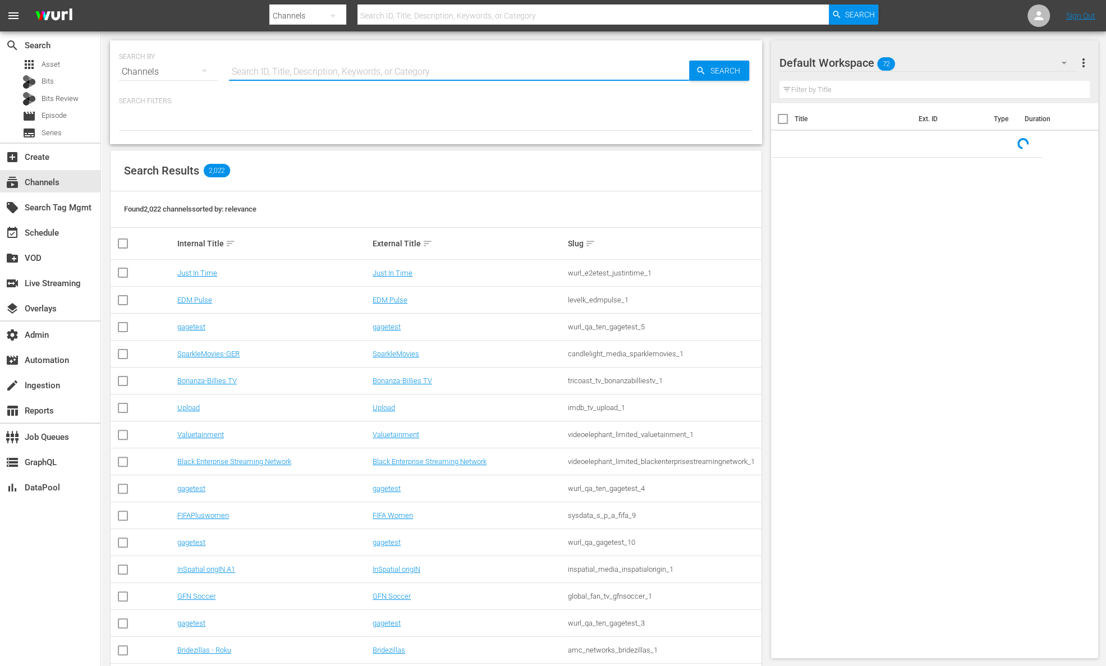 This screenshot has height=666, width=1106. Describe the element at coordinates (396, 354) in the screenshot. I see `a: SparkleMovies` at that location.